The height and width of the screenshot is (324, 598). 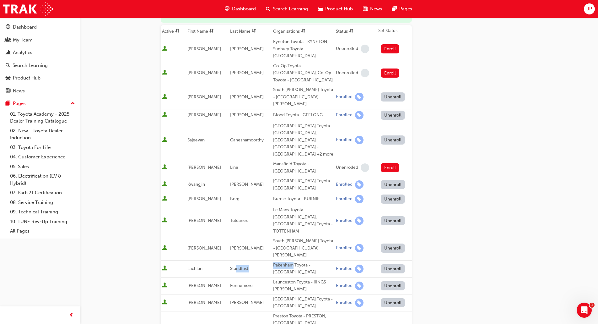 I want to click on div: News, so click(x=19, y=91).